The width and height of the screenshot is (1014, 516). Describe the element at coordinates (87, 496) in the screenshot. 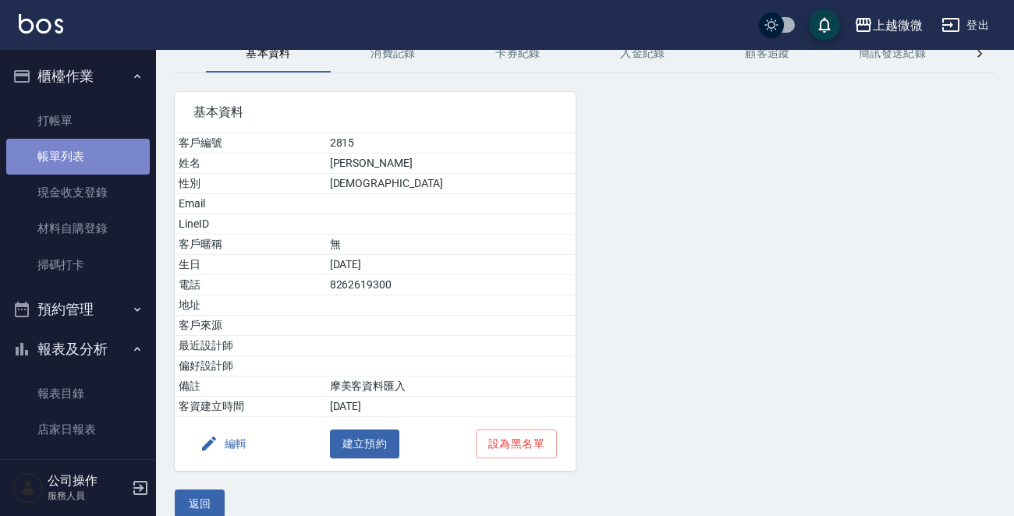

I see `p: 服務人員` at that location.